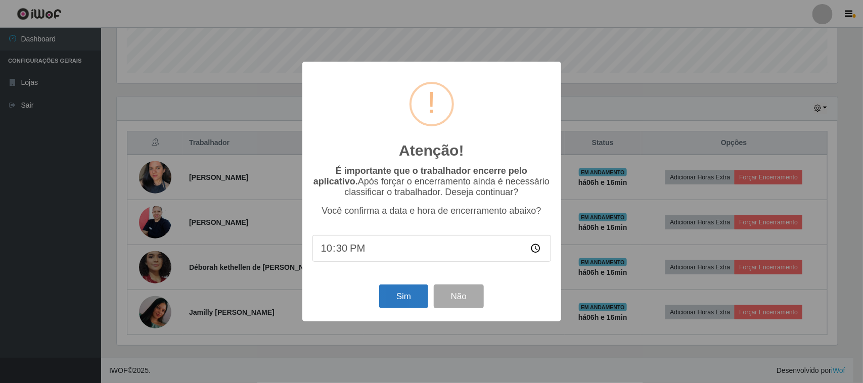 The image size is (863, 383). Describe the element at coordinates (432, 182) in the screenshot. I see `p: Após forçar o encerramento ainda é necessário classificar o trabalhador. Deseja continuar?` at that location.